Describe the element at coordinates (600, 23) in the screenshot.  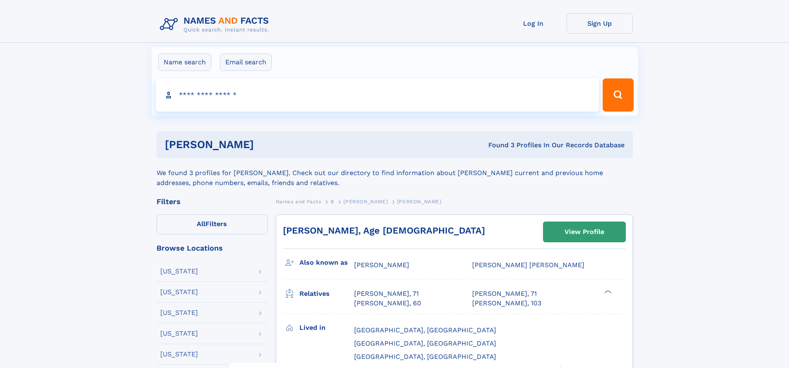
I see `a: Sign Up` at that location.